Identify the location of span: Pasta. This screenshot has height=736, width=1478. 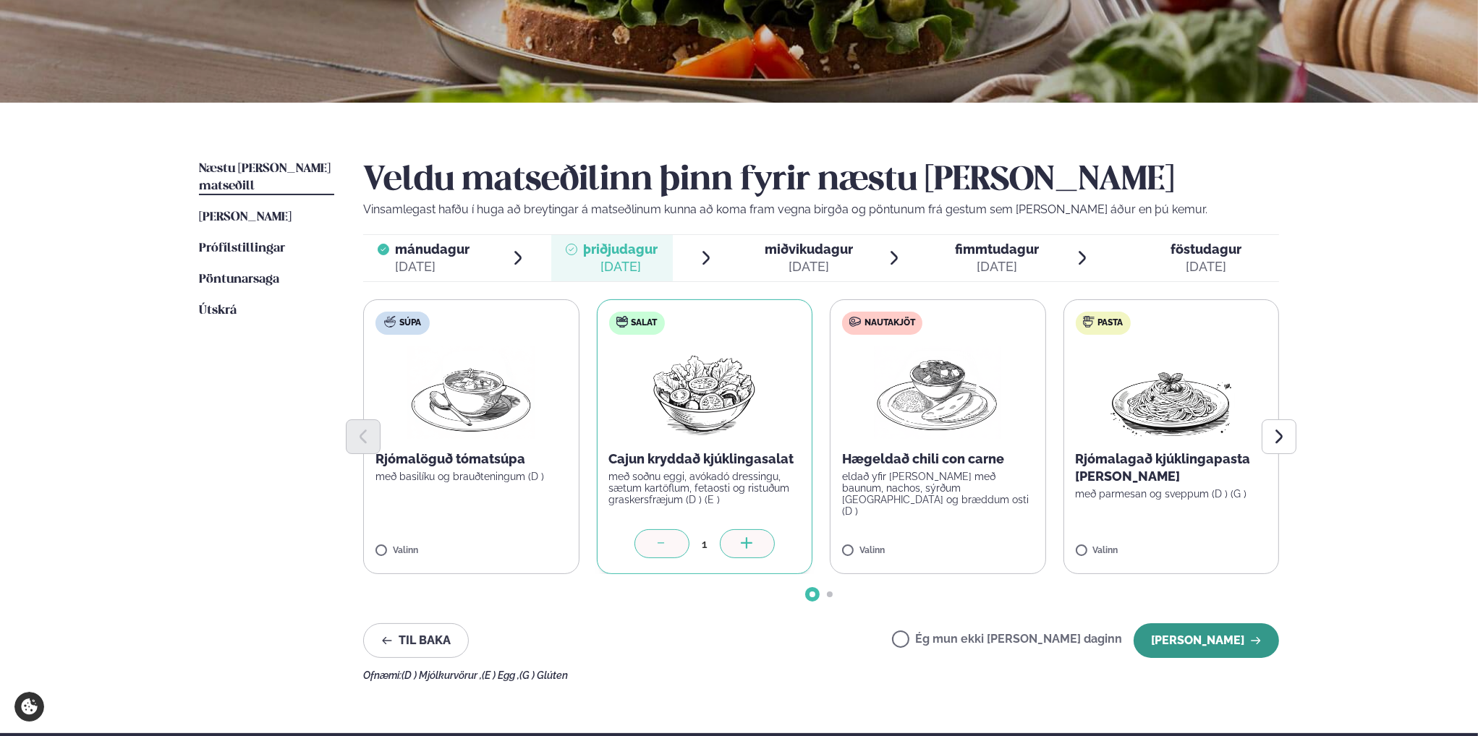
(1110, 323).